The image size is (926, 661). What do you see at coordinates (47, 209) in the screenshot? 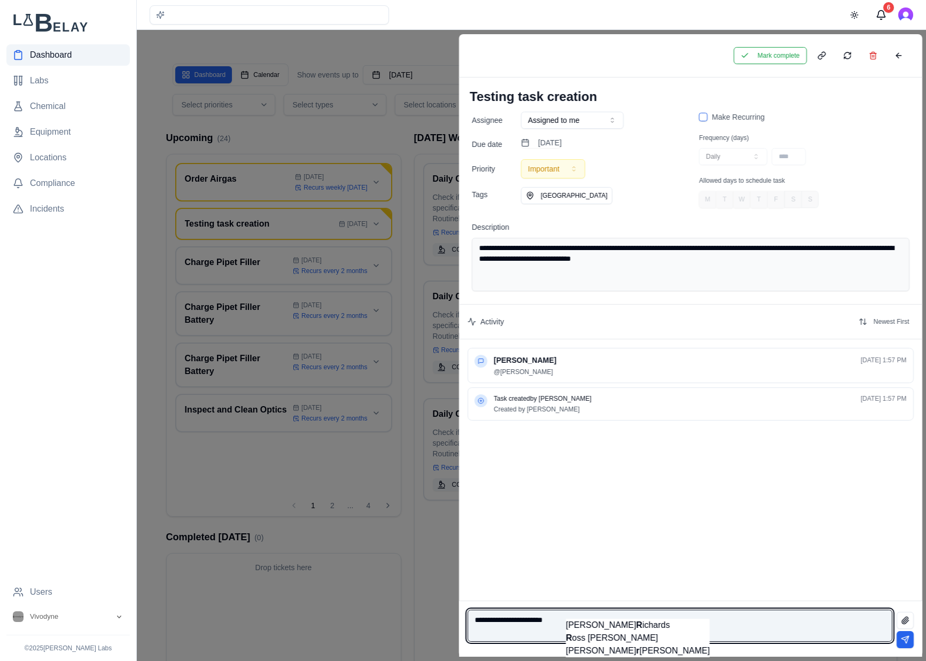
I see `span: Incidents` at bounding box center [47, 209].